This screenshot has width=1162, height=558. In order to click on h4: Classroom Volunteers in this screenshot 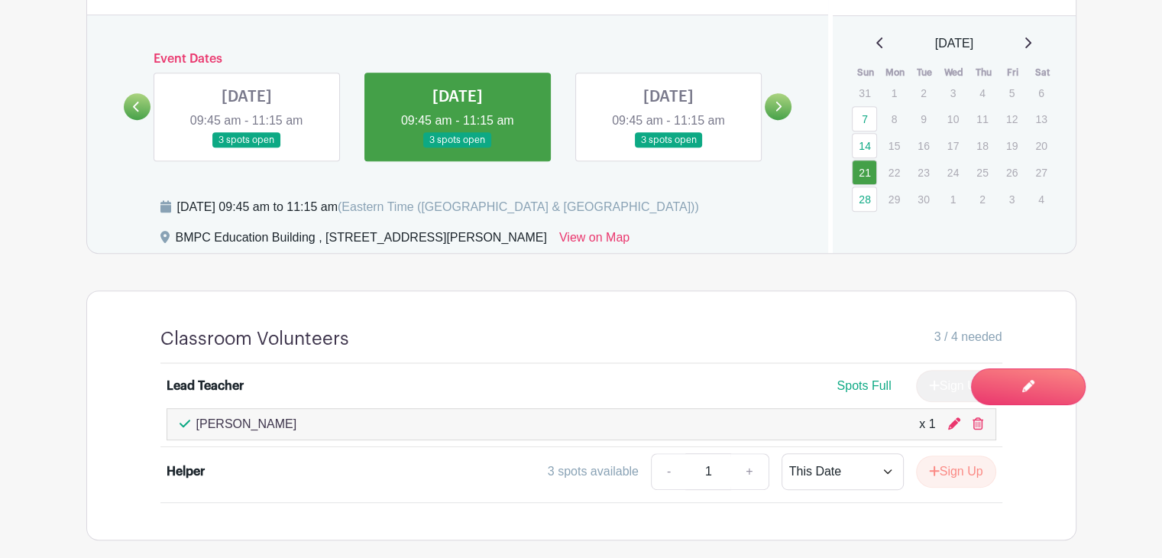, I will do `click(255, 339)`.